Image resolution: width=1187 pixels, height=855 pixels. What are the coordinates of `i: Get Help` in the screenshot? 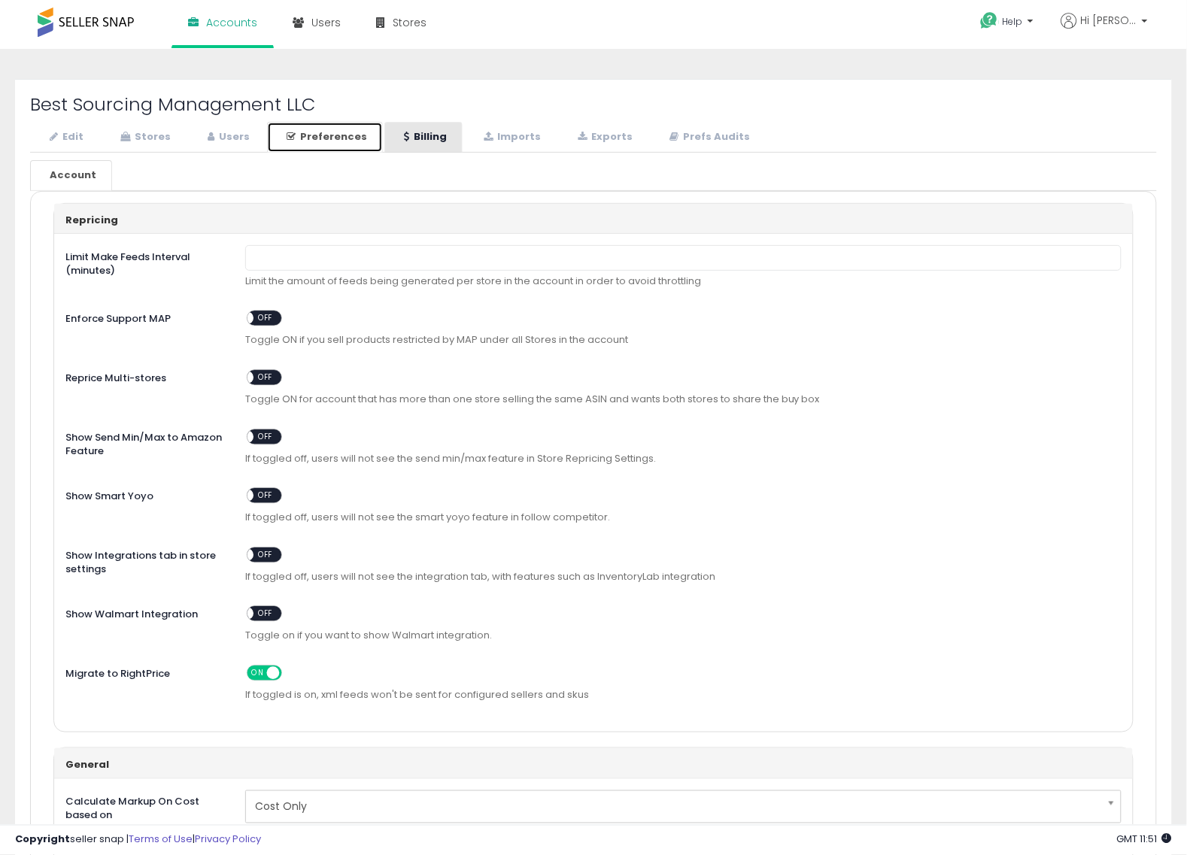 It's located at (989, 20).